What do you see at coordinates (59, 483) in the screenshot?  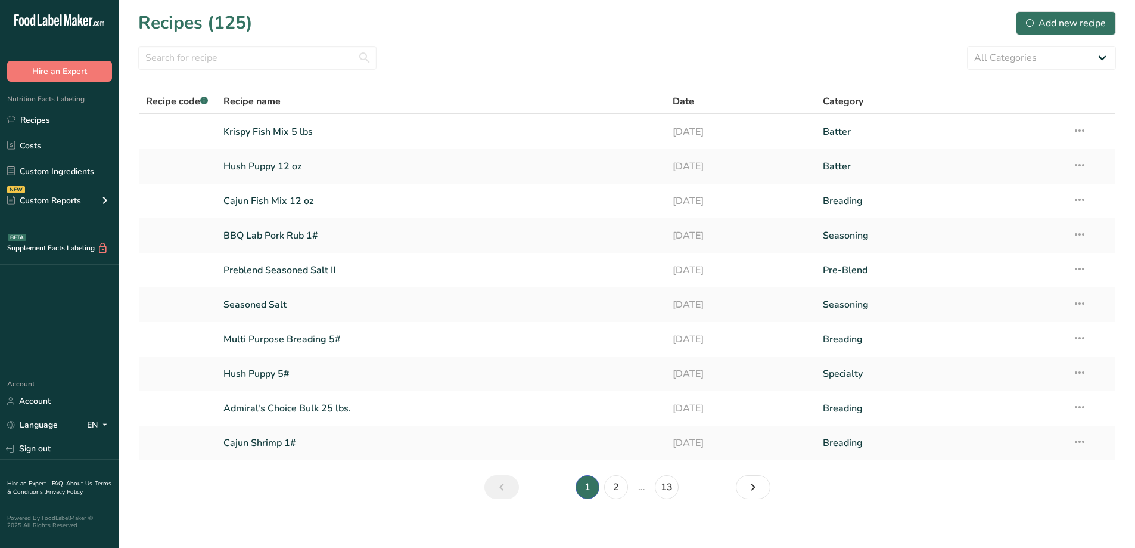 I see `a: FAQ .` at bounding box center [59, 483].